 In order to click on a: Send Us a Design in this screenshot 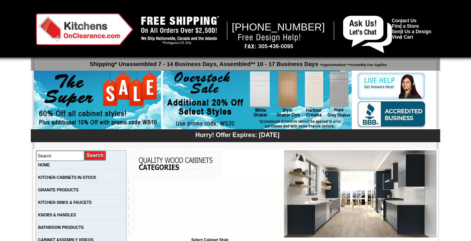, I will do `click(412, 32)`.